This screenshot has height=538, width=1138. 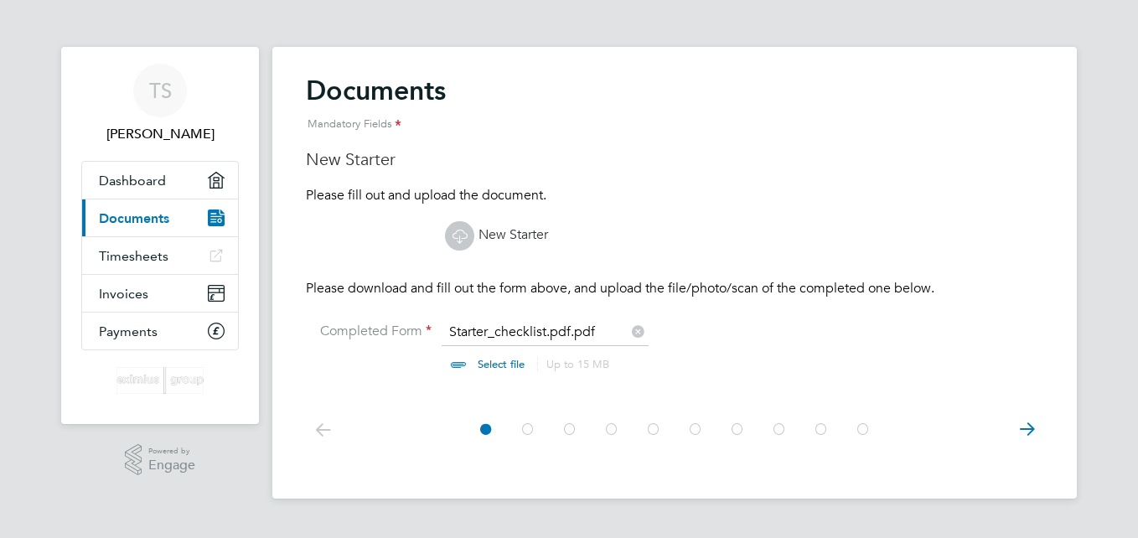 I want to click on a: Documents, so click(x=160, y=218).